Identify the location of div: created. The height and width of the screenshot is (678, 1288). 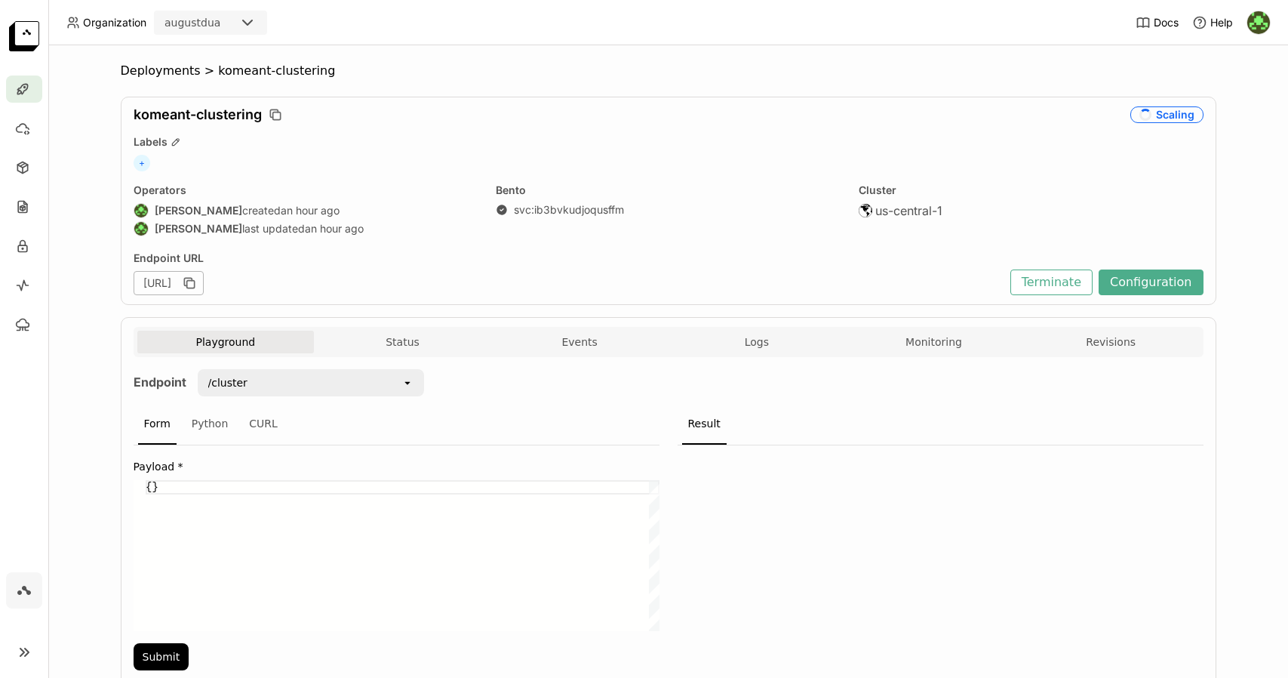
(306, 211).